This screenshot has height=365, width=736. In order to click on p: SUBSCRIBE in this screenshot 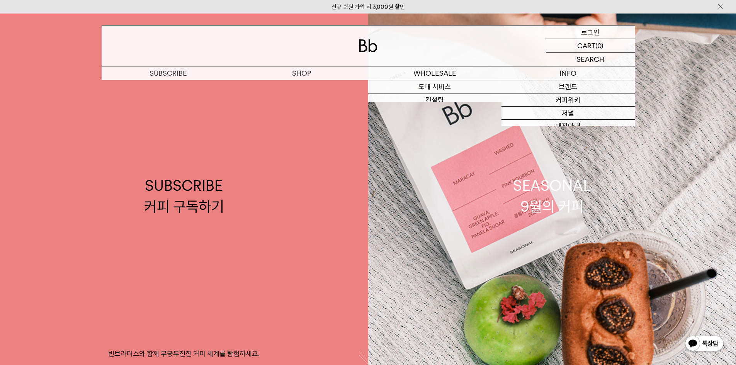, I will do `click(168, 73)`.